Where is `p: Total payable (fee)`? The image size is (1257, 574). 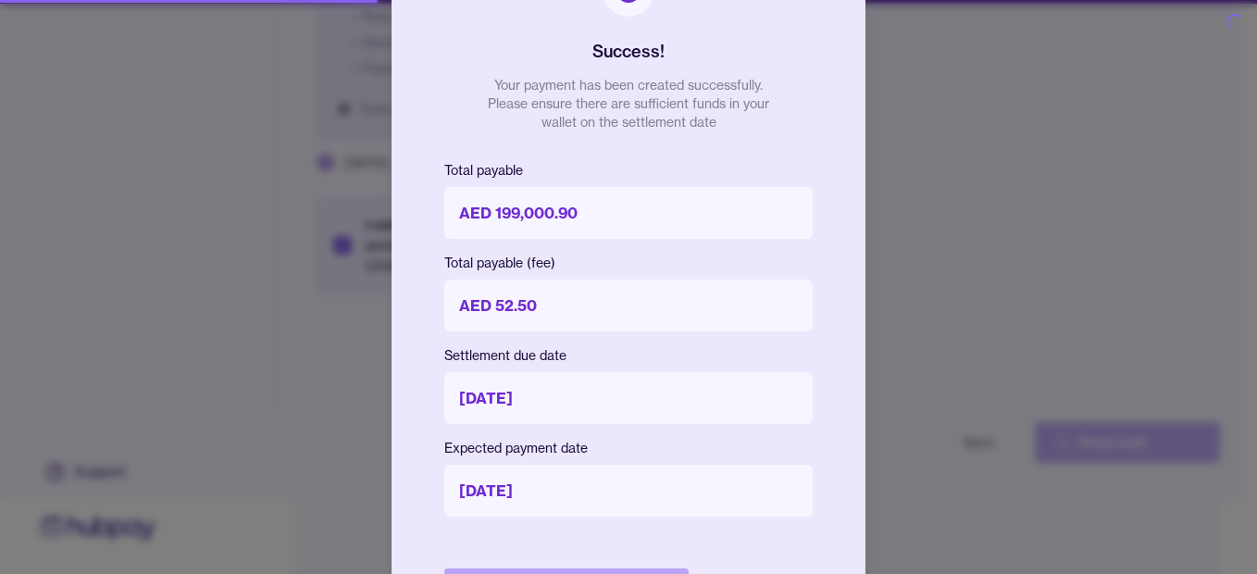
p: Total payable (fee) is located at coordinates (628, 263).